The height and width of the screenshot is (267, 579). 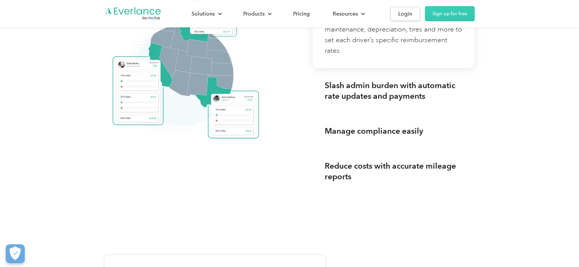 What do you see at coordinates (99, 77) in the screenshot?
I see `input: Submit` at bounding box center [99, 77].